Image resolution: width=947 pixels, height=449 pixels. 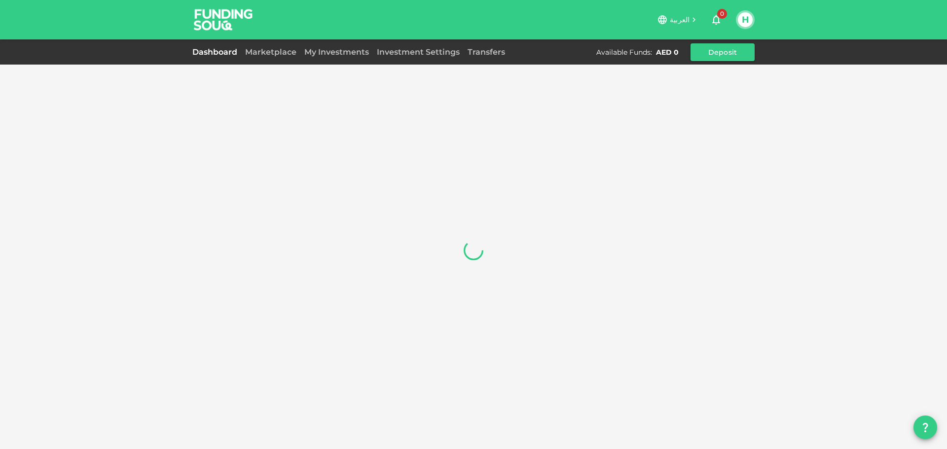 What do you see at coordinates (217, 52) in the screenshot?
I see `a: Dashboard` at bounding box center [217, 52].